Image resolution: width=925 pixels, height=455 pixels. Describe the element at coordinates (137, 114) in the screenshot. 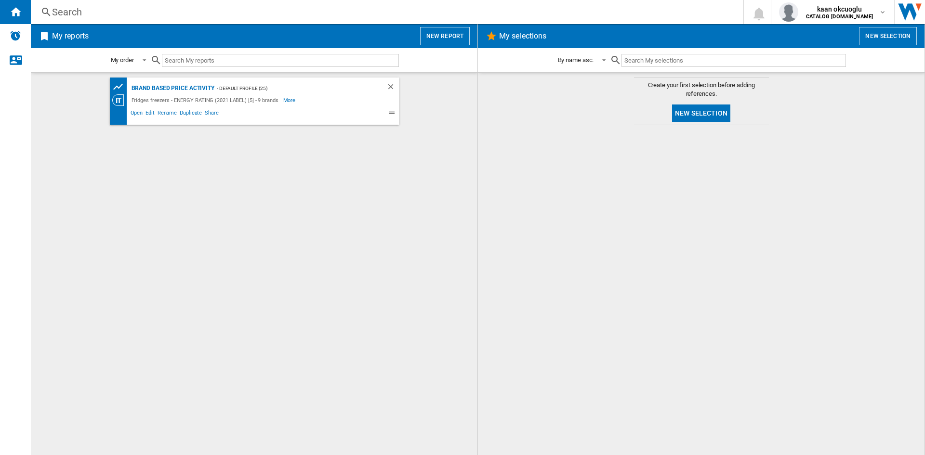

I see `span: Open` at that location.